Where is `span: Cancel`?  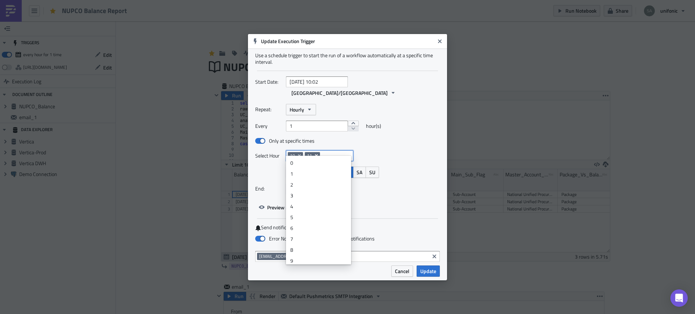
span: Cancel is located at coordinates (402, 271).